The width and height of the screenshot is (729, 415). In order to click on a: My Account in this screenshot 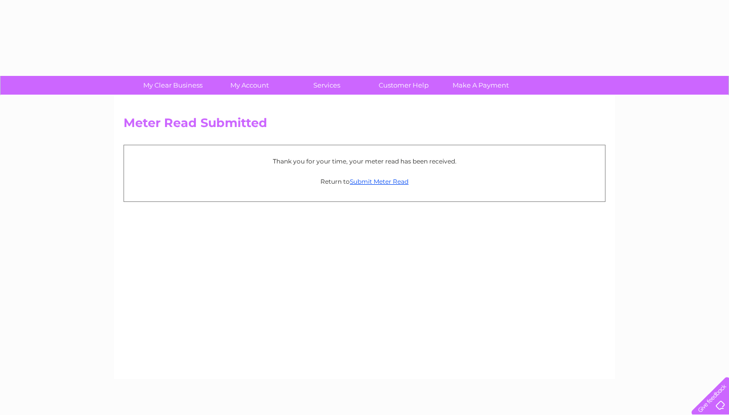, I will do `click(250, 85)`.